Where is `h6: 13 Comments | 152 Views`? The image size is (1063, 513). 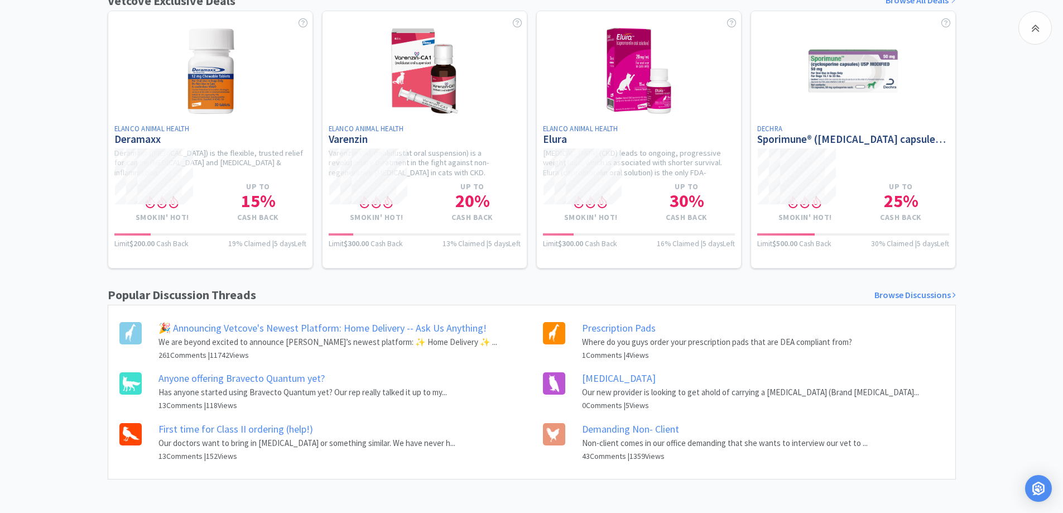 h6: 13 Comments | 152 Views is located at coordinates (307, 456).